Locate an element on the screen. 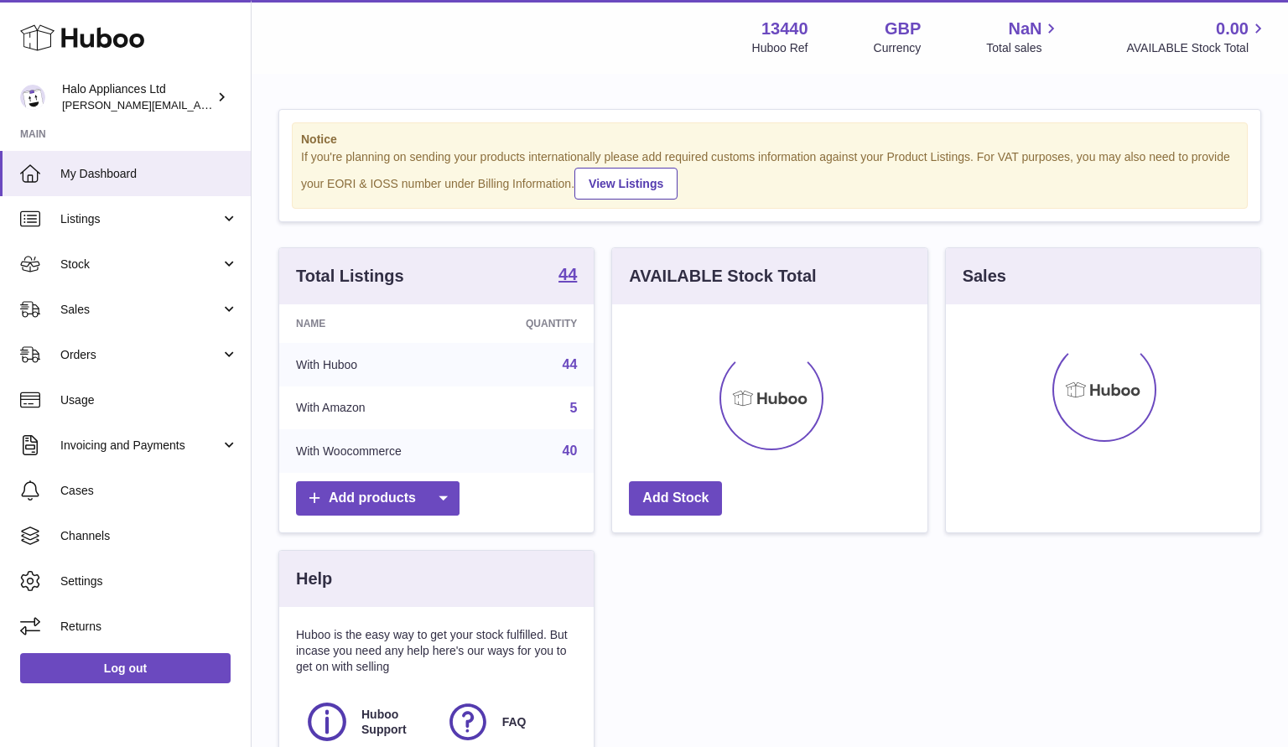  span: 0.00 is located at coordinates (1232, 29).